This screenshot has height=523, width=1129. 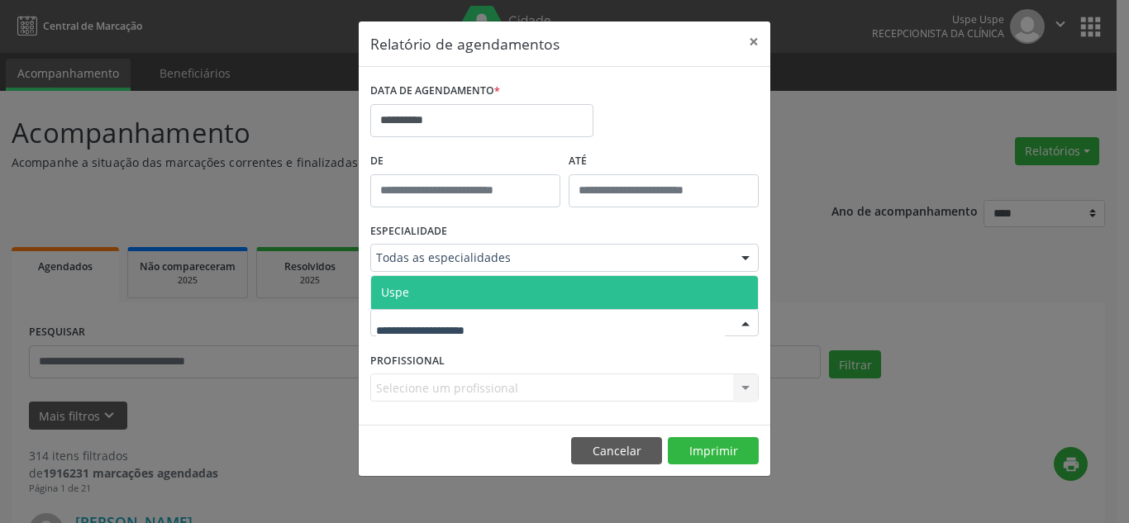 What do you see at coordinates (713, 451) in the screenshot?
I see `button: Imprimir` at bounding box center [713, 451].